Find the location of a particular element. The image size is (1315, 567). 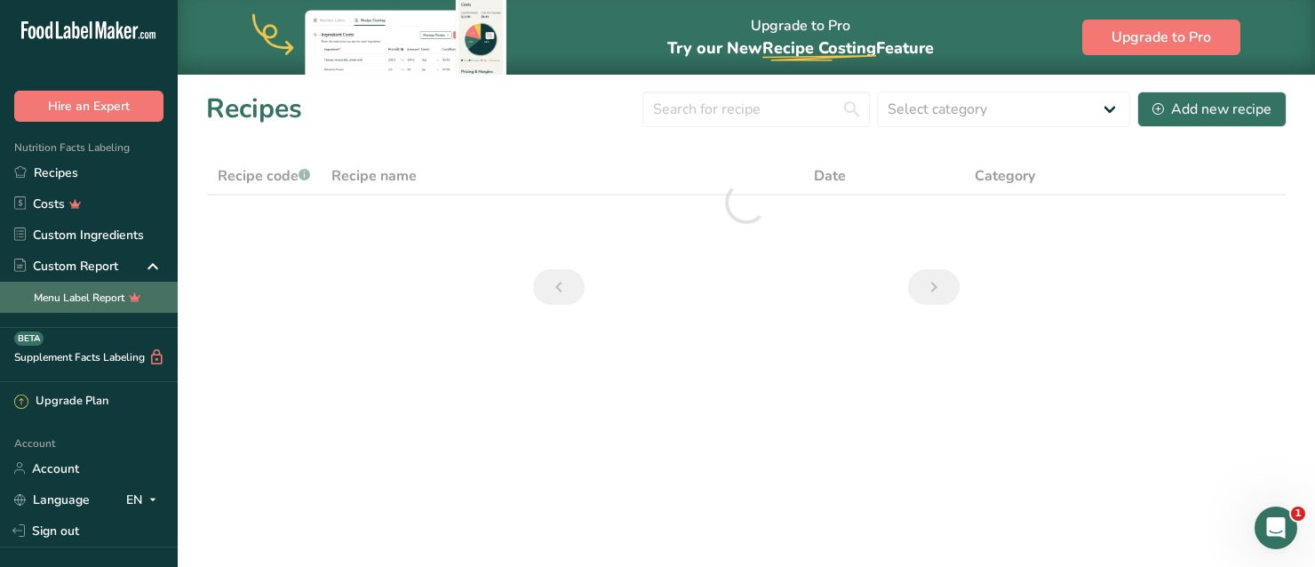

button: Add new recipe is located at coordinates (1212, 109).